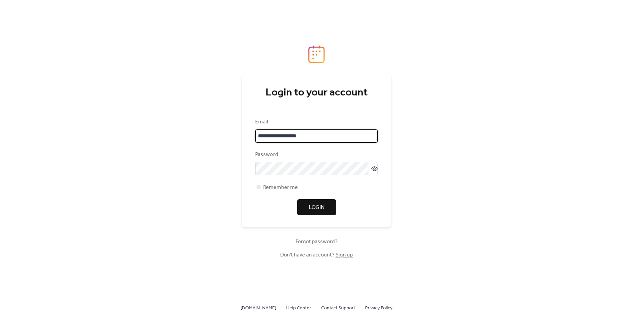 The image size is (633, 320). What do you see at coordinates (316, 93) in the screenshot?
I see `div: Login to your account` at bounding box center [316, 93].